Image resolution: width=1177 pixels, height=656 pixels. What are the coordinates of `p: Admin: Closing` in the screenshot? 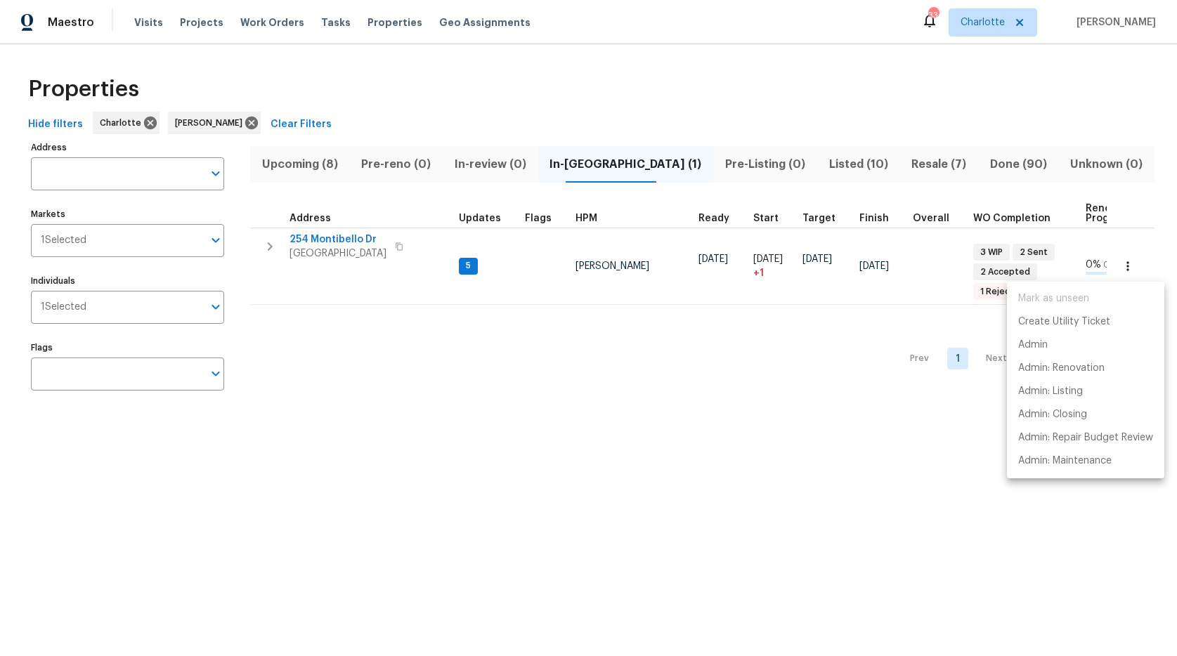 It's located at (1052, 415).